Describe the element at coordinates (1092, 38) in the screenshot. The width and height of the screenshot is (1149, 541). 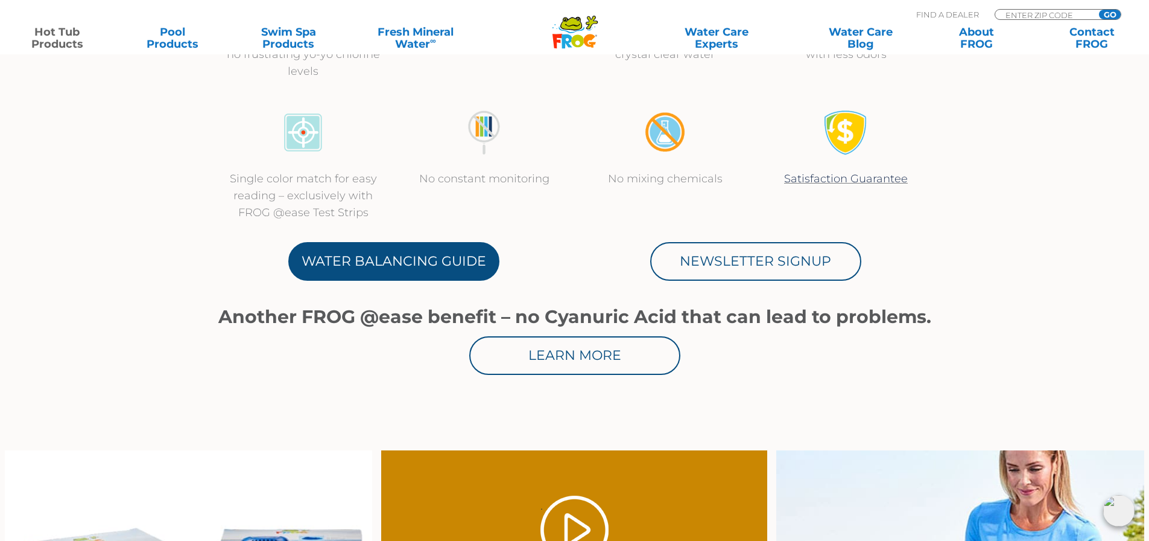
I see `a: ContactFROG` at that location.